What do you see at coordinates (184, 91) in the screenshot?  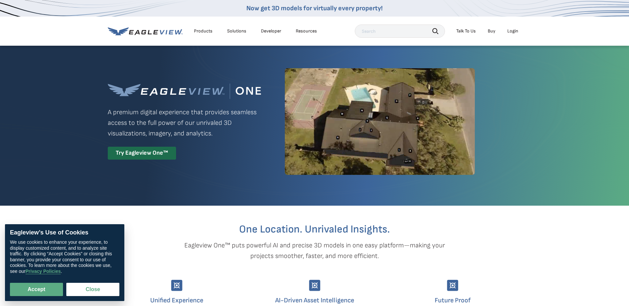 I see `img: Eagleview One™` at bounding box center [184, 91].